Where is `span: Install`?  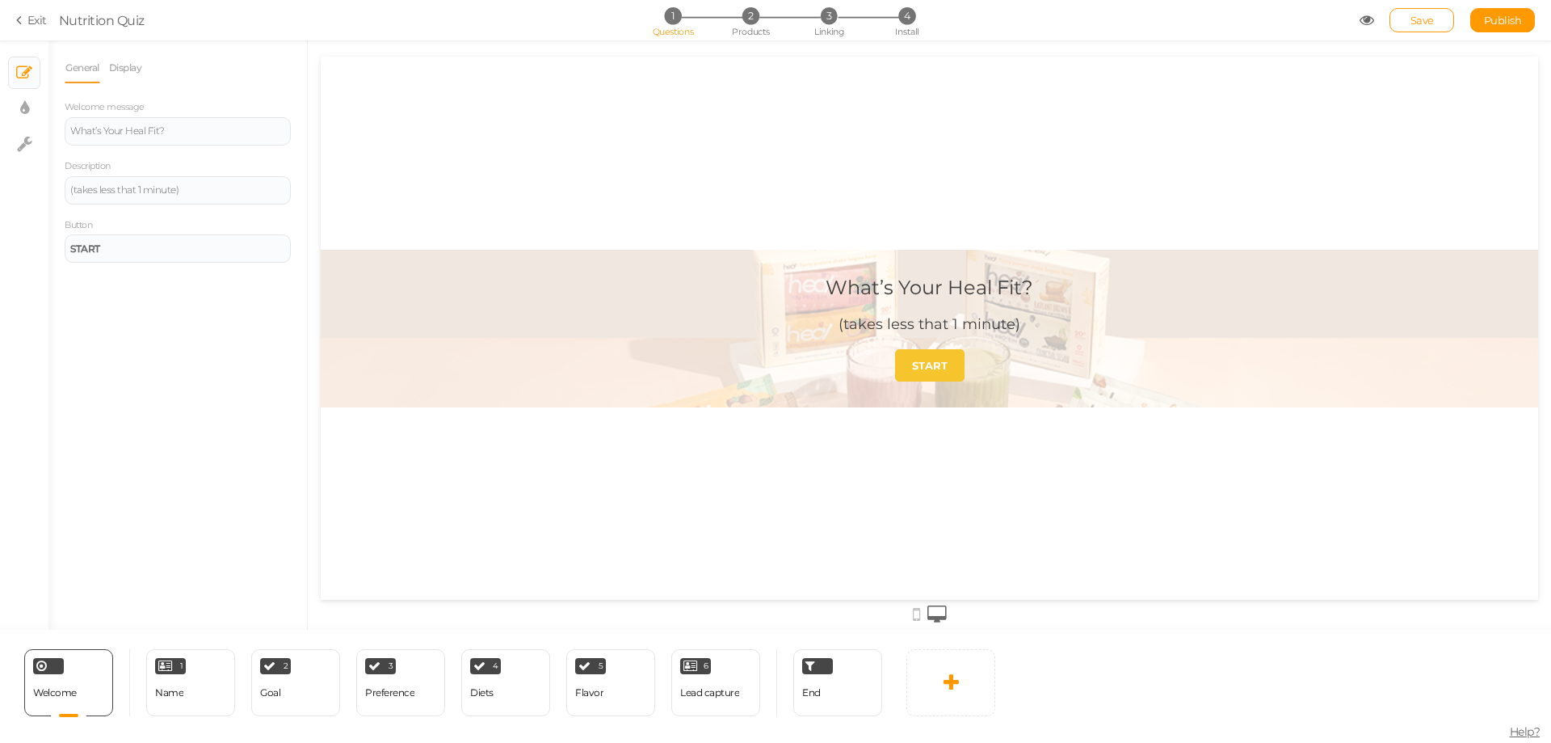 span: Install is located at coordinates (907, 32).